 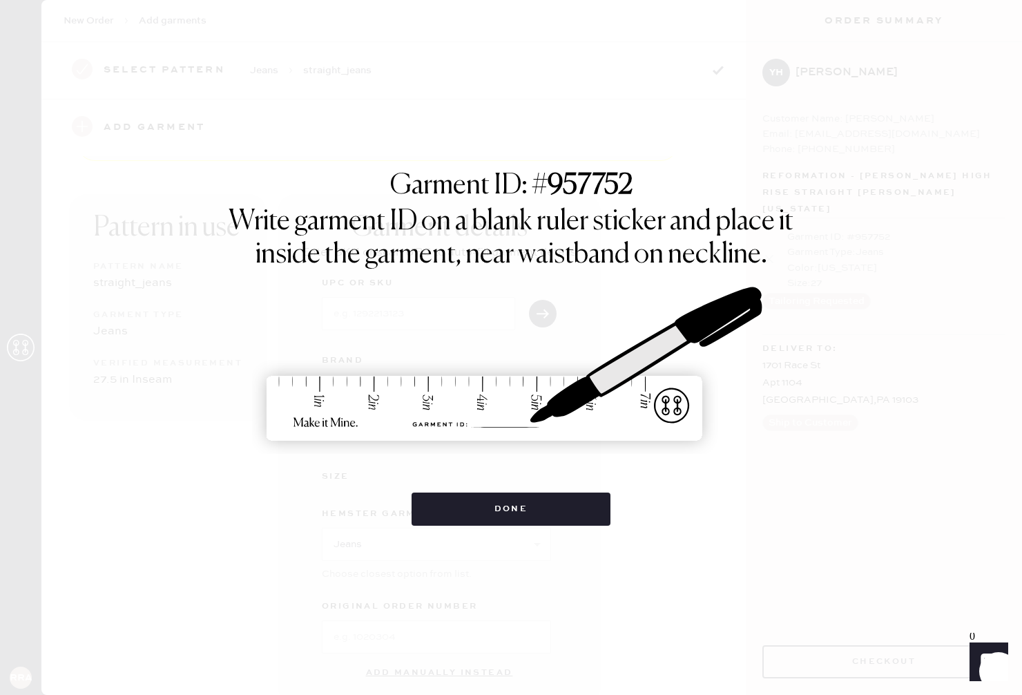 What do you see at coordinates (511, 238) in the screenshot?
I see `h1: Write garment ID on a blank ruler sticker and place it inside the garment, near waistband on neck...` at bounding box center [511, 238].